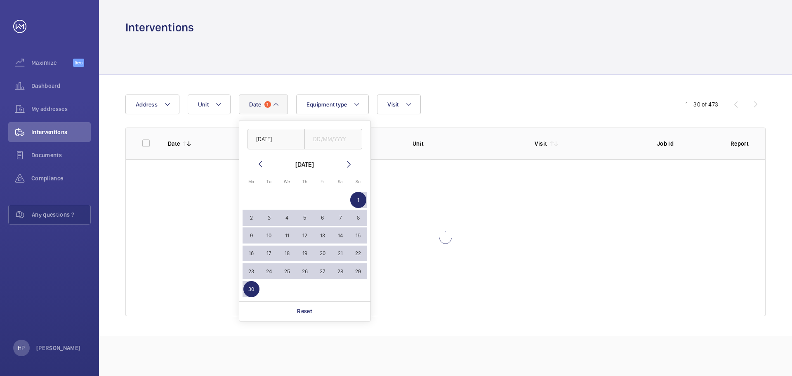 The height and width of the screenshot is (376, 792). Describe the element at coordinates (287, 217) in the screenshot. I see `span: 4` at that location.